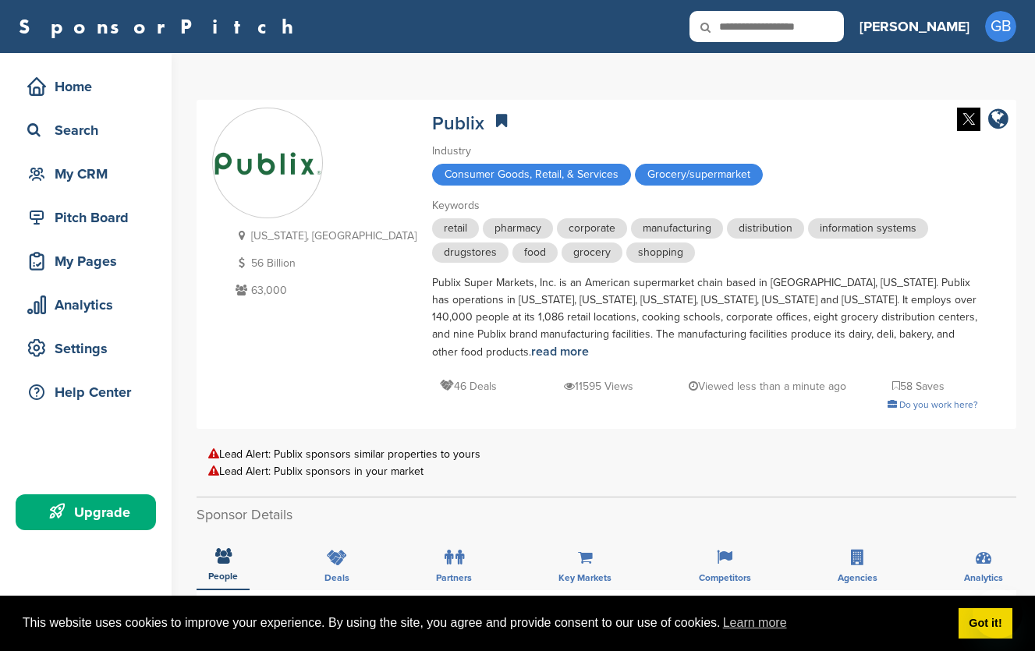  I want to click on a: Home, so click(86, 87).